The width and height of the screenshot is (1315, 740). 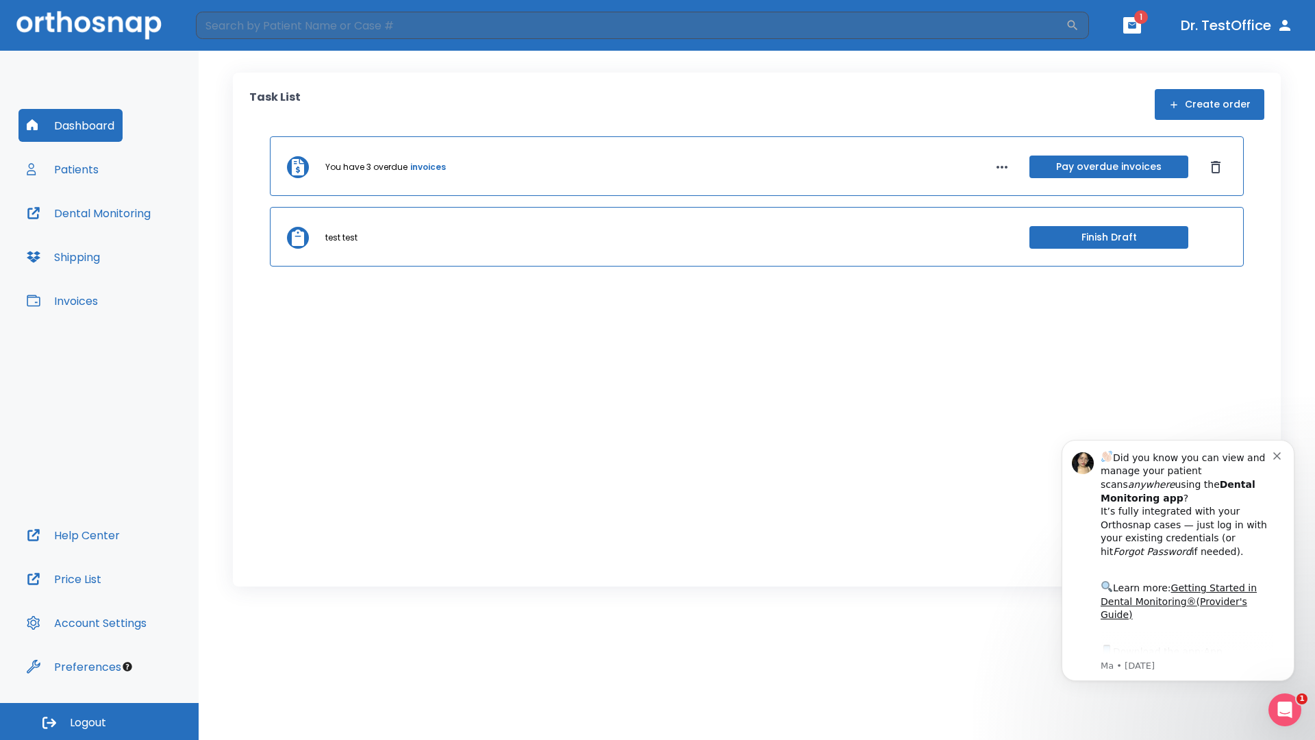 What do you see at coordinates (89, 25) in the screenshot?
I see `img: Orthosnap` at bounding box center [89, 25].